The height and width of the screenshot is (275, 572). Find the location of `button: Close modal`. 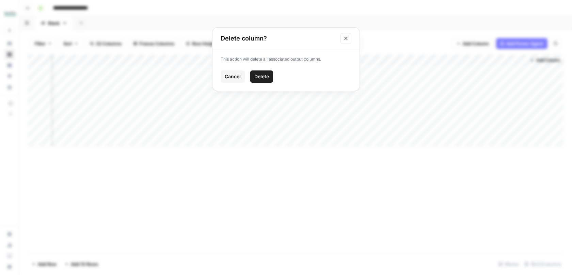

button: Close modal is located at coordinates (346, 38).